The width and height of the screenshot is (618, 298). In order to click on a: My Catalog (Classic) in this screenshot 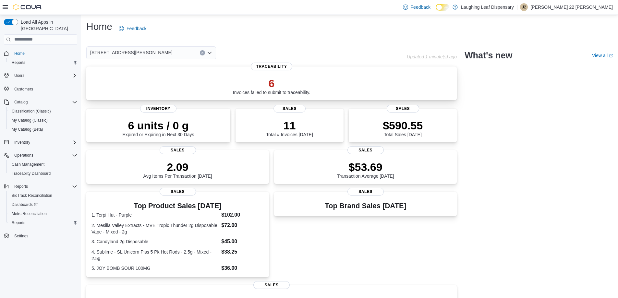, I will do `click(30, 120)`.